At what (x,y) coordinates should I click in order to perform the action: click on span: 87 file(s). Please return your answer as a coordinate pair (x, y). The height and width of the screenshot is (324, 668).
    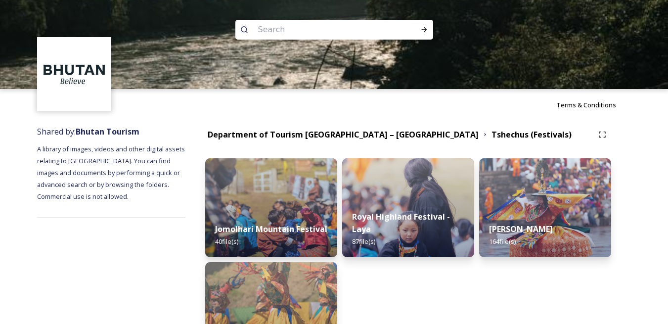
    Looking at the image, I should click on (364, 241).